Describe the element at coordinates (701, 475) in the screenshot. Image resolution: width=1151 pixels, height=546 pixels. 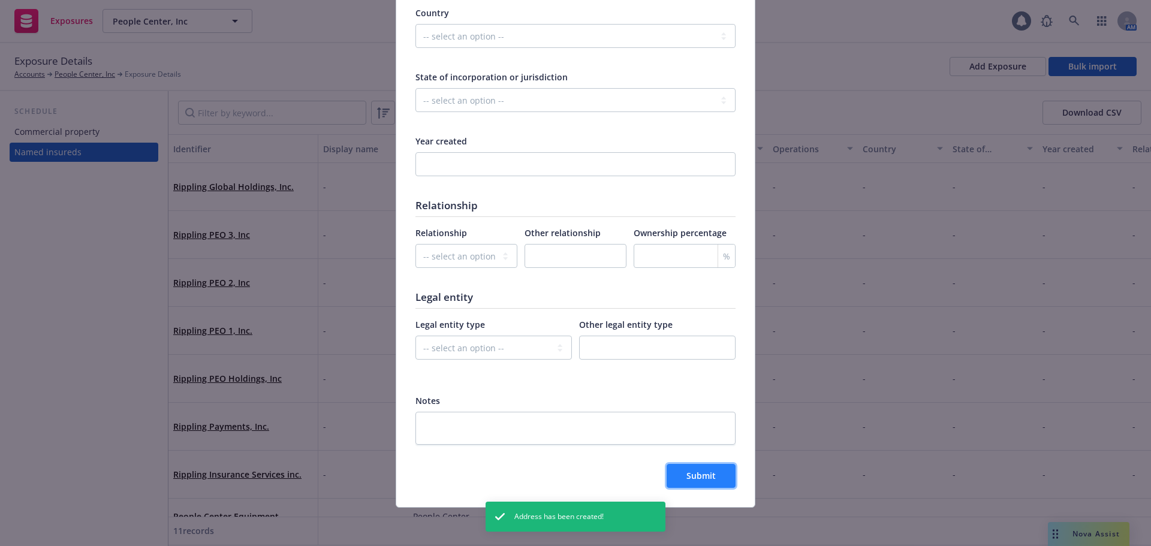
I see `span: Submit` at that location.